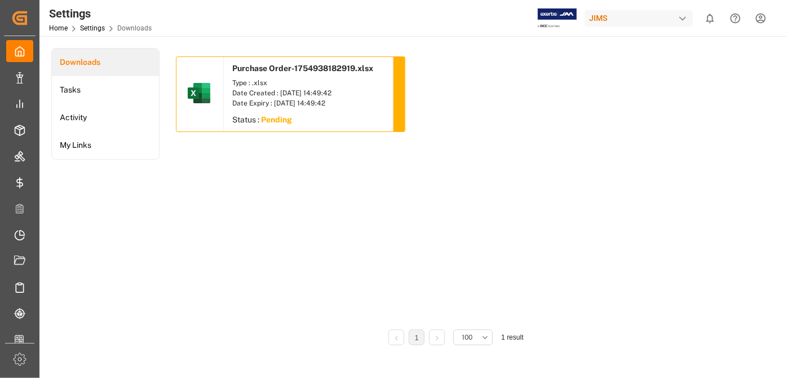  What do you see at coordinates (105, 90) in the screenshot?
I see `li: Tasks` at bounding box center [105, 90].